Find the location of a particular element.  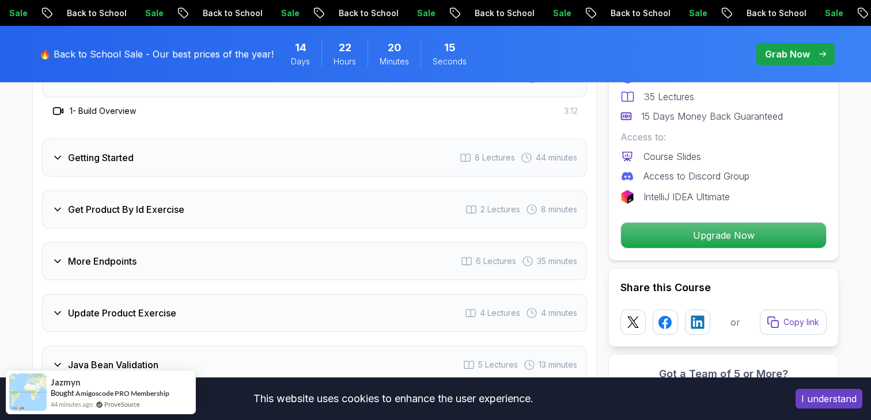

p: IntelliJ IDEA Ultimate is located at coordinates (686, 197).